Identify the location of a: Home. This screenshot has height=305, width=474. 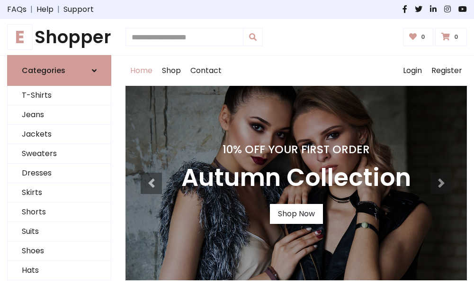
(141, 71).